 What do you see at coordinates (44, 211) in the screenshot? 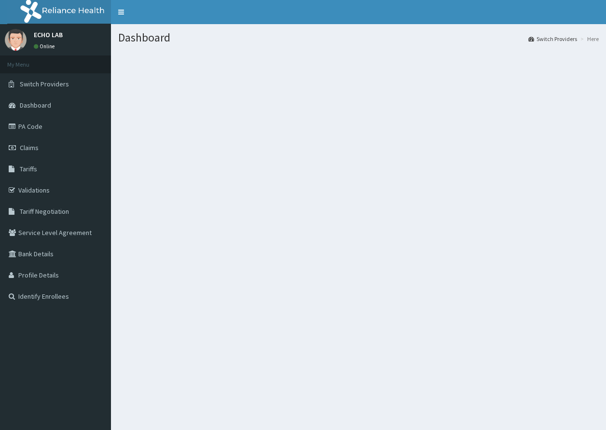
I see `span: Tariff Negotiation` at bounding box center [44, 211].